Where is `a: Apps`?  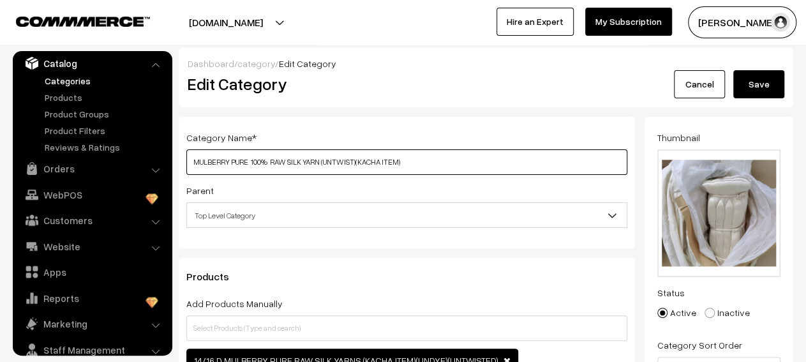 a: Apps is located at coordinates (92, 272).